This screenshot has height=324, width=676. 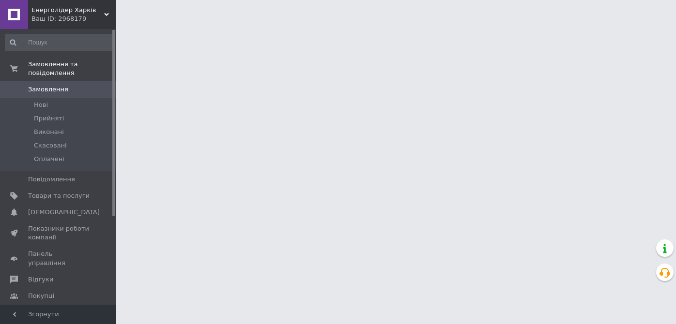 I want to click on span: Оплачені, so click(x=49, y=159).